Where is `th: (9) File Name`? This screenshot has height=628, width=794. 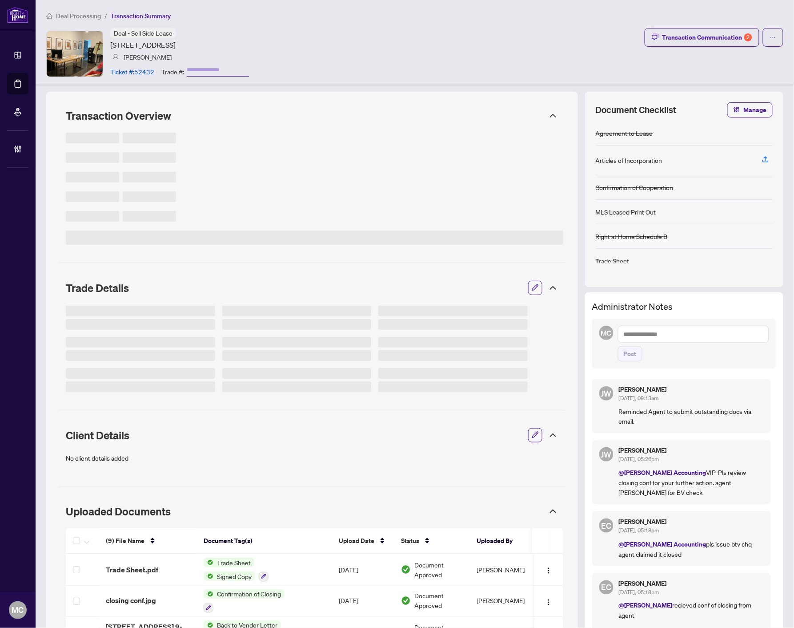
th: (9) File Name is located at coordinates (148, 541).